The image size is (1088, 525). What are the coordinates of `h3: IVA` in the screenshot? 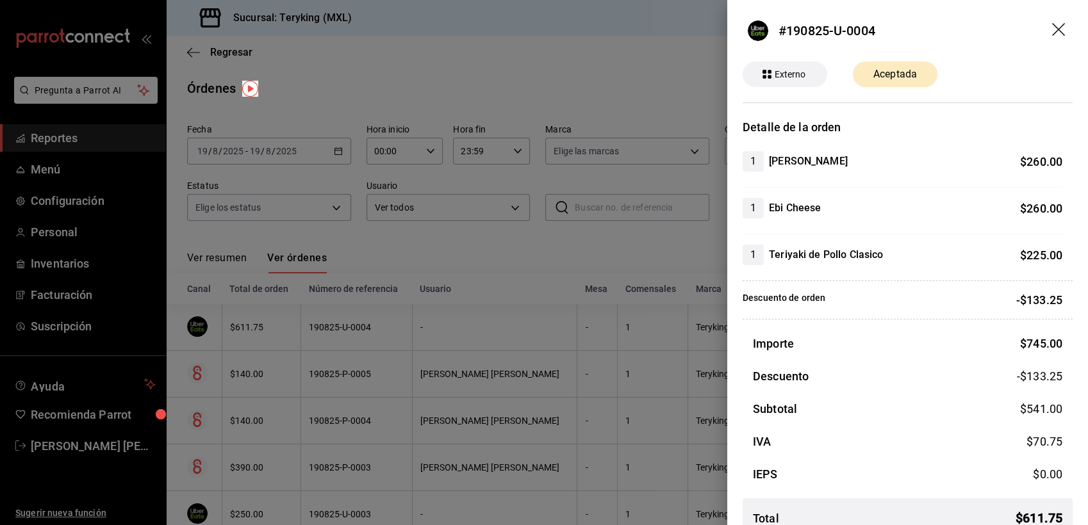 It's located at (762, 441).